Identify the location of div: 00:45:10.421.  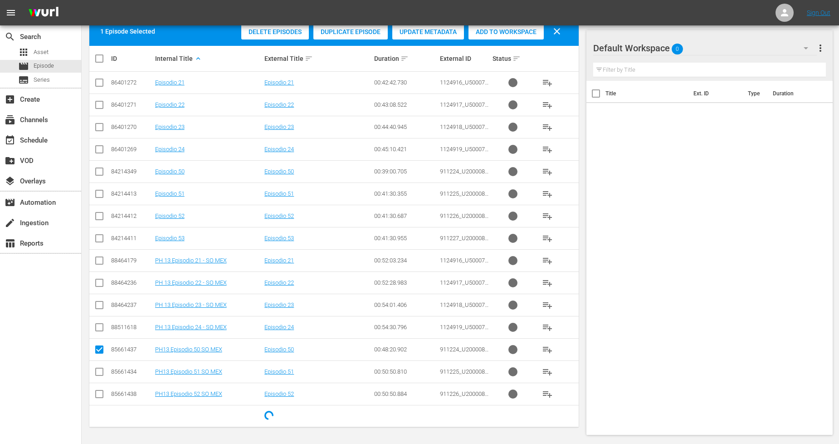
(405, 149).